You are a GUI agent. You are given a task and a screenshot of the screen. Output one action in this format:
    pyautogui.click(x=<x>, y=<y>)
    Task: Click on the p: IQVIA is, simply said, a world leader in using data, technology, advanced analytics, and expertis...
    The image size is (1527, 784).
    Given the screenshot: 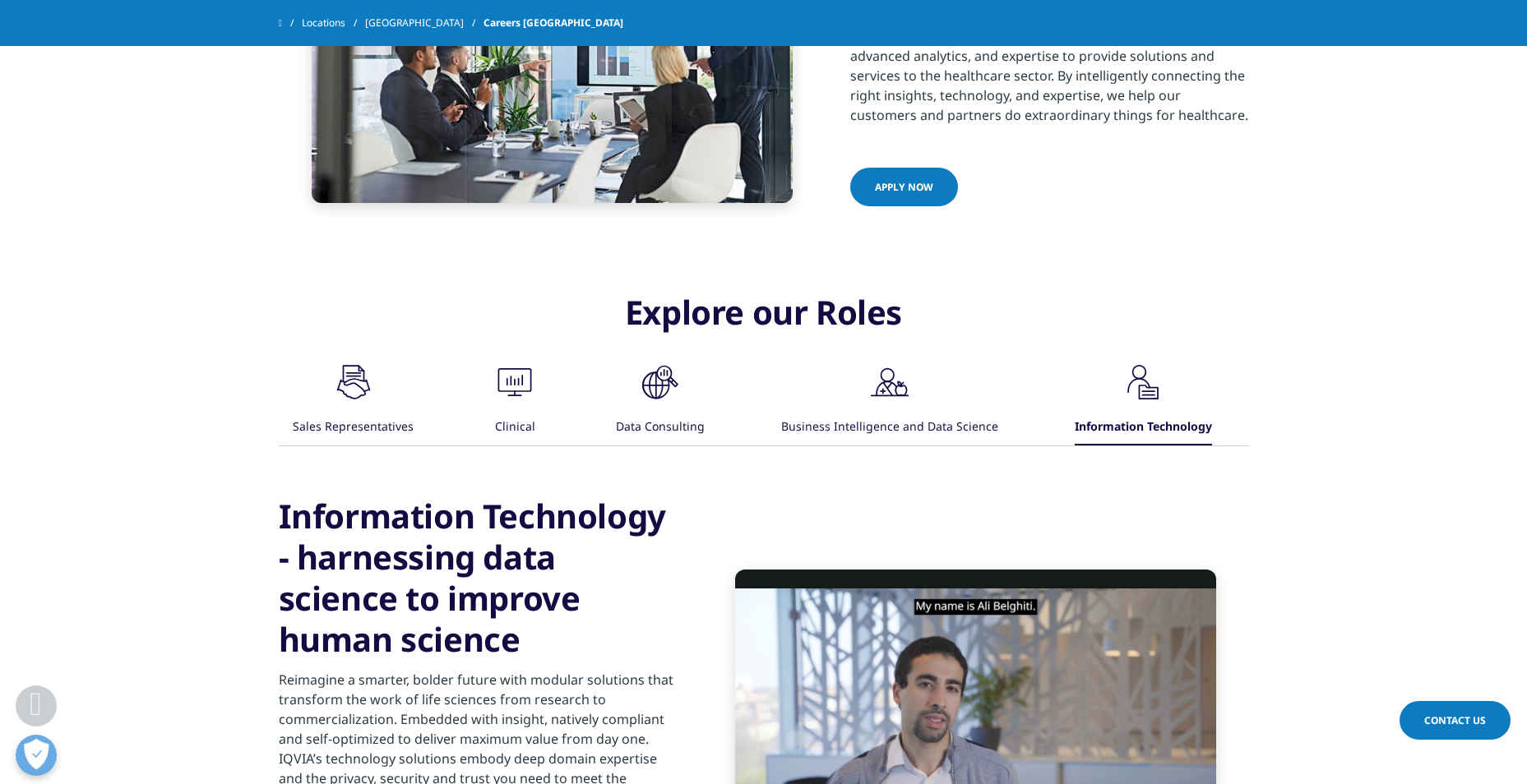 What is the action you would take?
    pyautogui.click(x=1049, y=81)
    